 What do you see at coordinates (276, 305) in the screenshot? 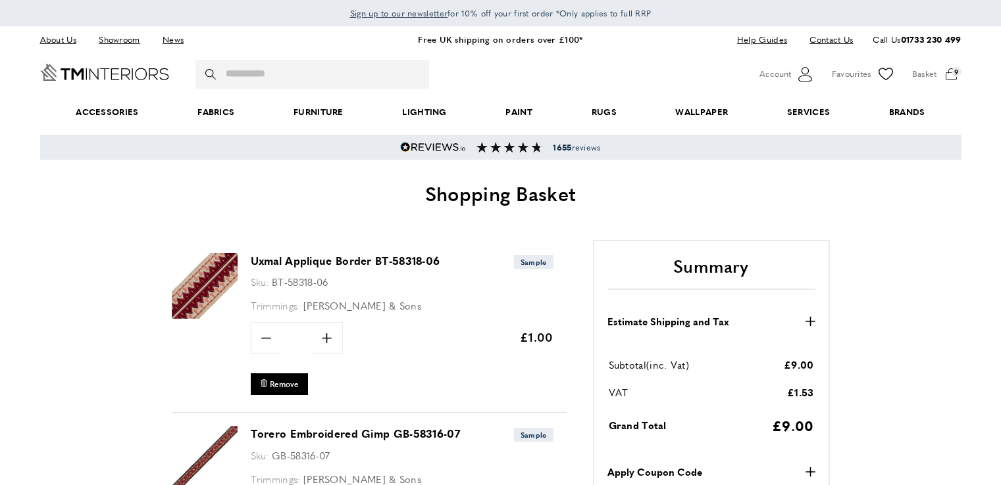
I see `span: Trimmings:` at bounding box center [276, 305].